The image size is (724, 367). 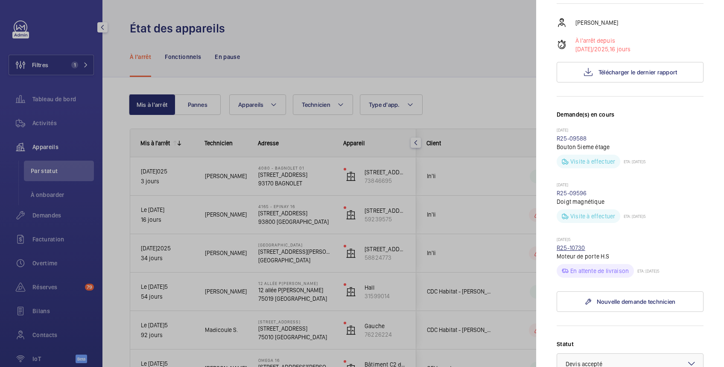 What do you see at coordinates (630, 256) in the screenshot?
I see `p: Moteur de porte H.S` at bounding box center [630, 256].